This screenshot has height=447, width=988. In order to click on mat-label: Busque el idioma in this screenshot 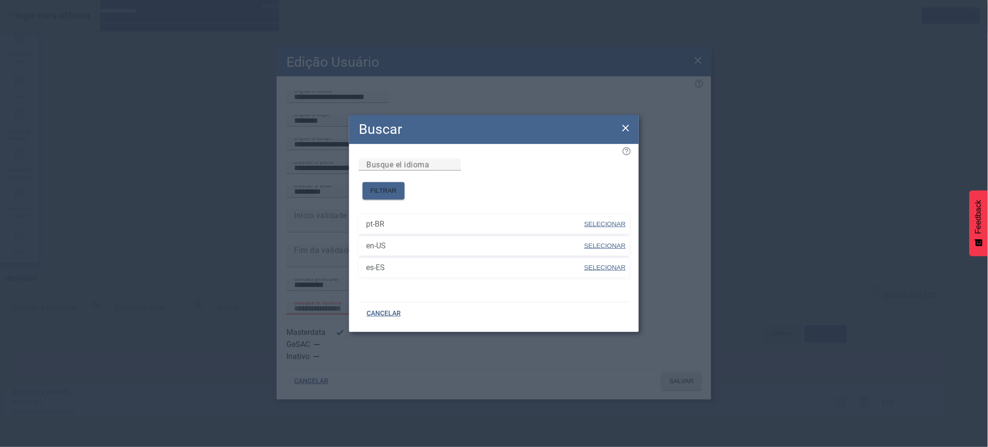, I will do `click(398, 164)`.